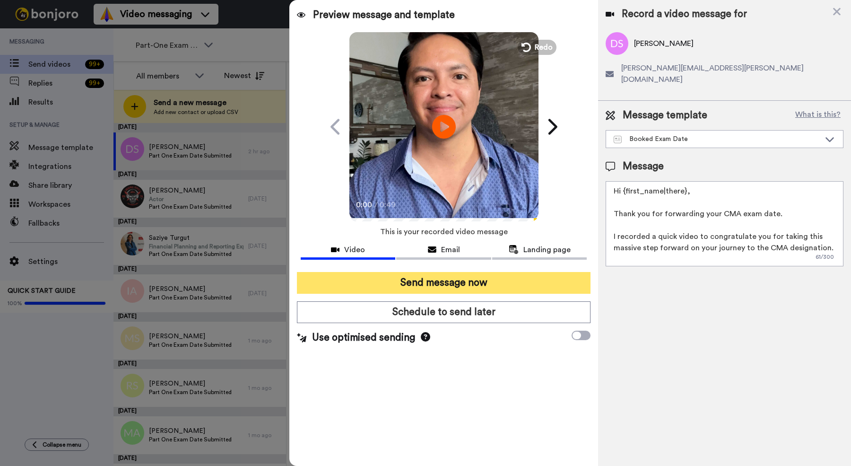 The height and width of the screenshot is (466, 851). What do you see at coordinates (444, 312) in the screenshot?
I see `button: Schedule to send later` at bounding box center [444, 312].